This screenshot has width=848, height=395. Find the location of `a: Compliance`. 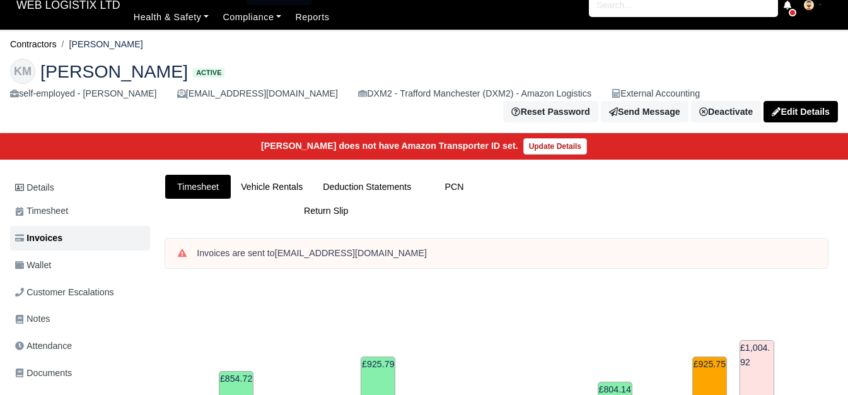

a: Compliance is located at coordinates (252, 17).